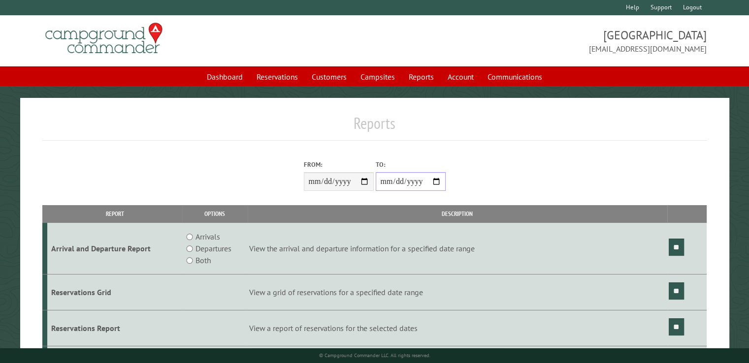 The image size is (749, 363). What do you see at coordinates (421, 77) in the screenshot?
I see `a: Reports` at bounding box center [421, 77].